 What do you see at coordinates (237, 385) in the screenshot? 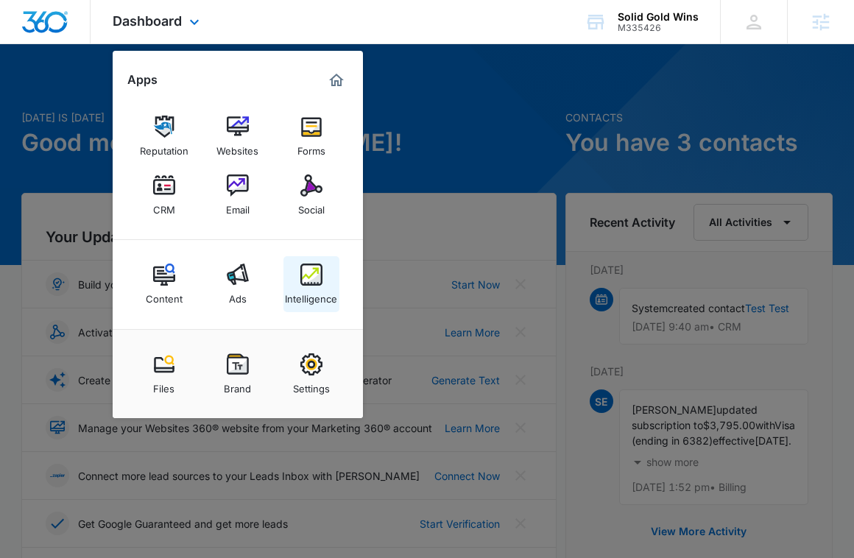
I see `div: Brand` at bounding box center [237, 385].